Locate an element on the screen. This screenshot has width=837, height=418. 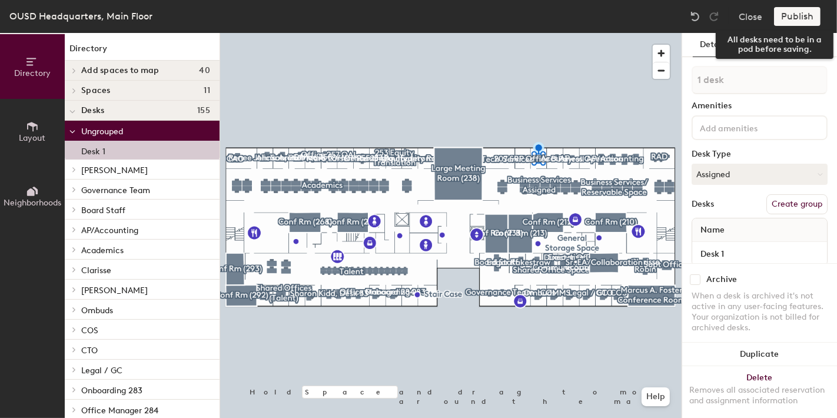
input: Add amenities is located at coordinates (751, 127).